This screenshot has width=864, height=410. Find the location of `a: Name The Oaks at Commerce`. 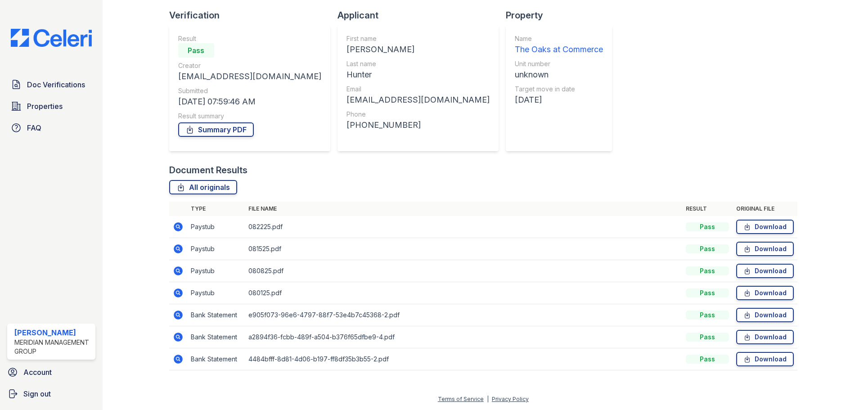

a: Name The Oaks at Commerce is located at coordinates (559, 45).